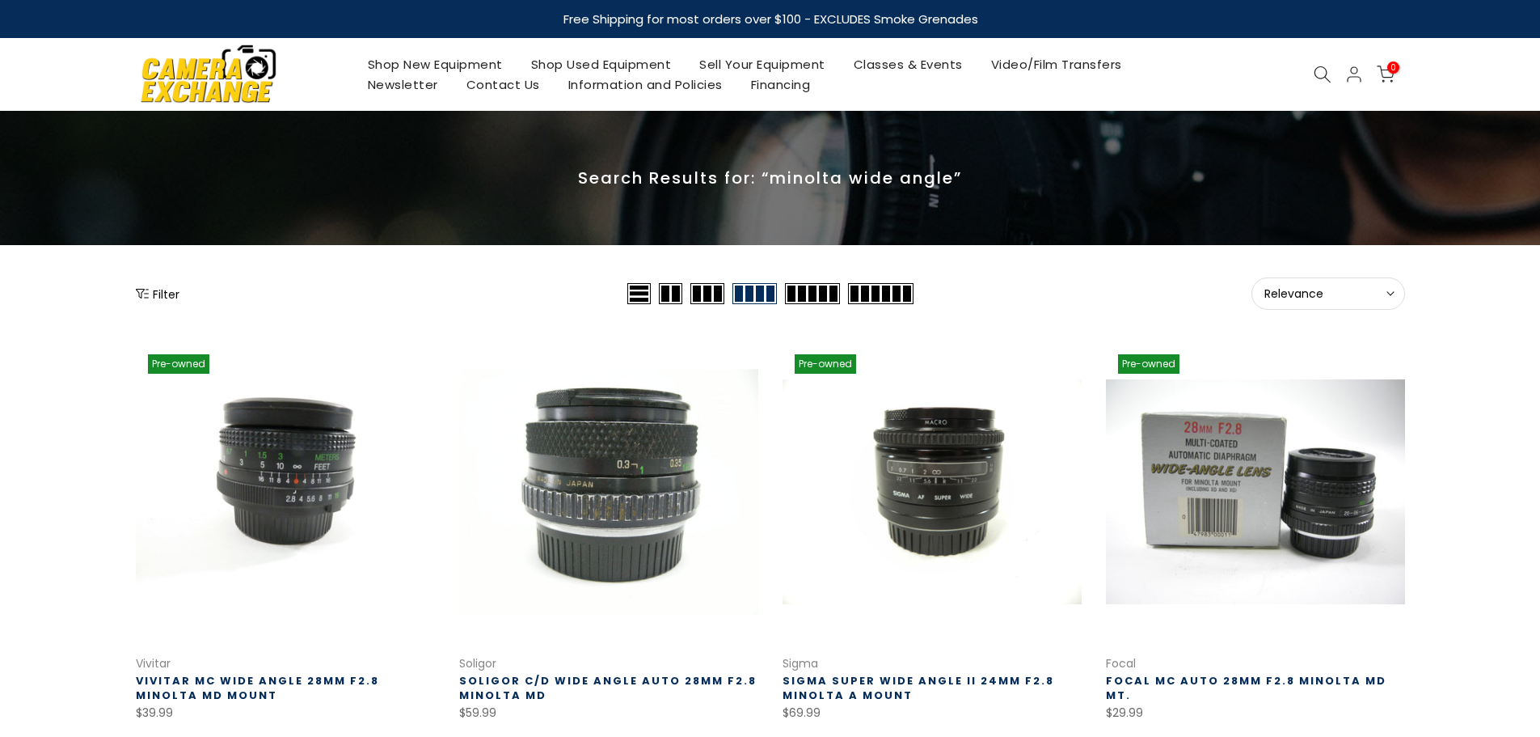 The height and width of the screenshot is (737, 1540). Describe the element at coordinates (1121, 663) in the screenshot. I see `a: Focal` at that location.